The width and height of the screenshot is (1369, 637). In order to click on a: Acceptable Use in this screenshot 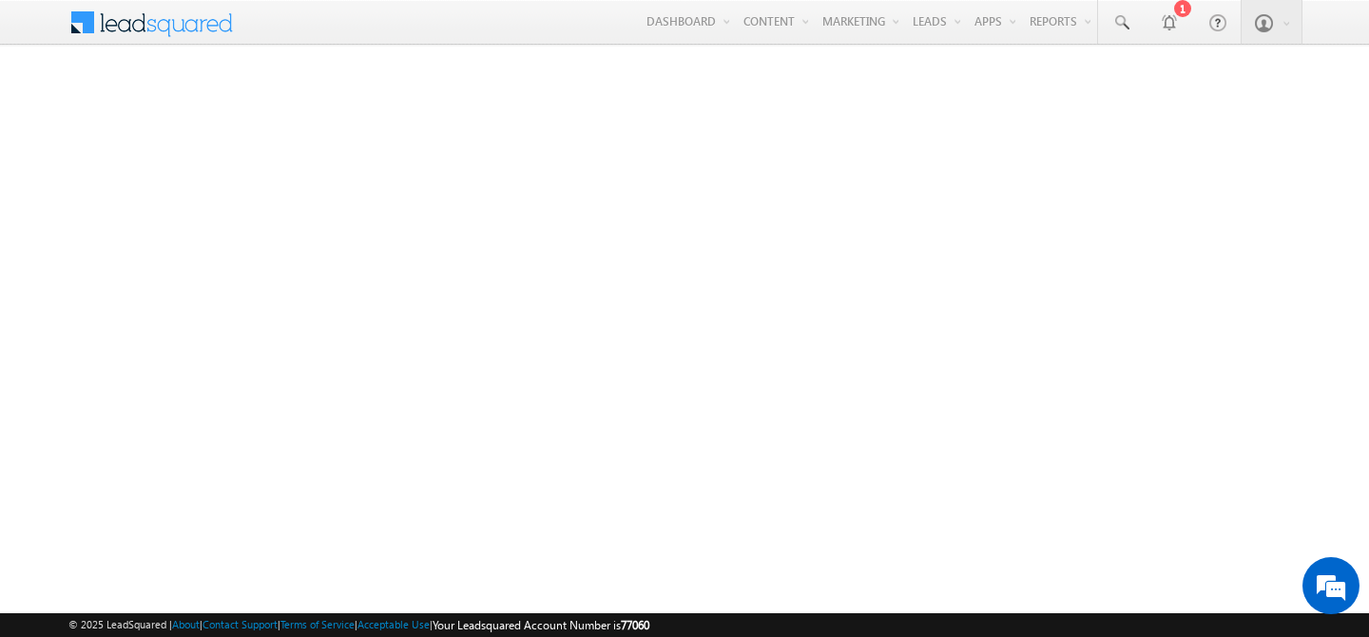, I will do `click(394, 624)`.